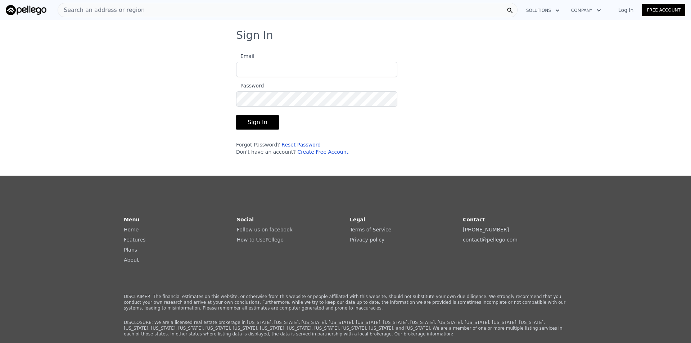  I want to click on strong: Menu, so click(131, 220).